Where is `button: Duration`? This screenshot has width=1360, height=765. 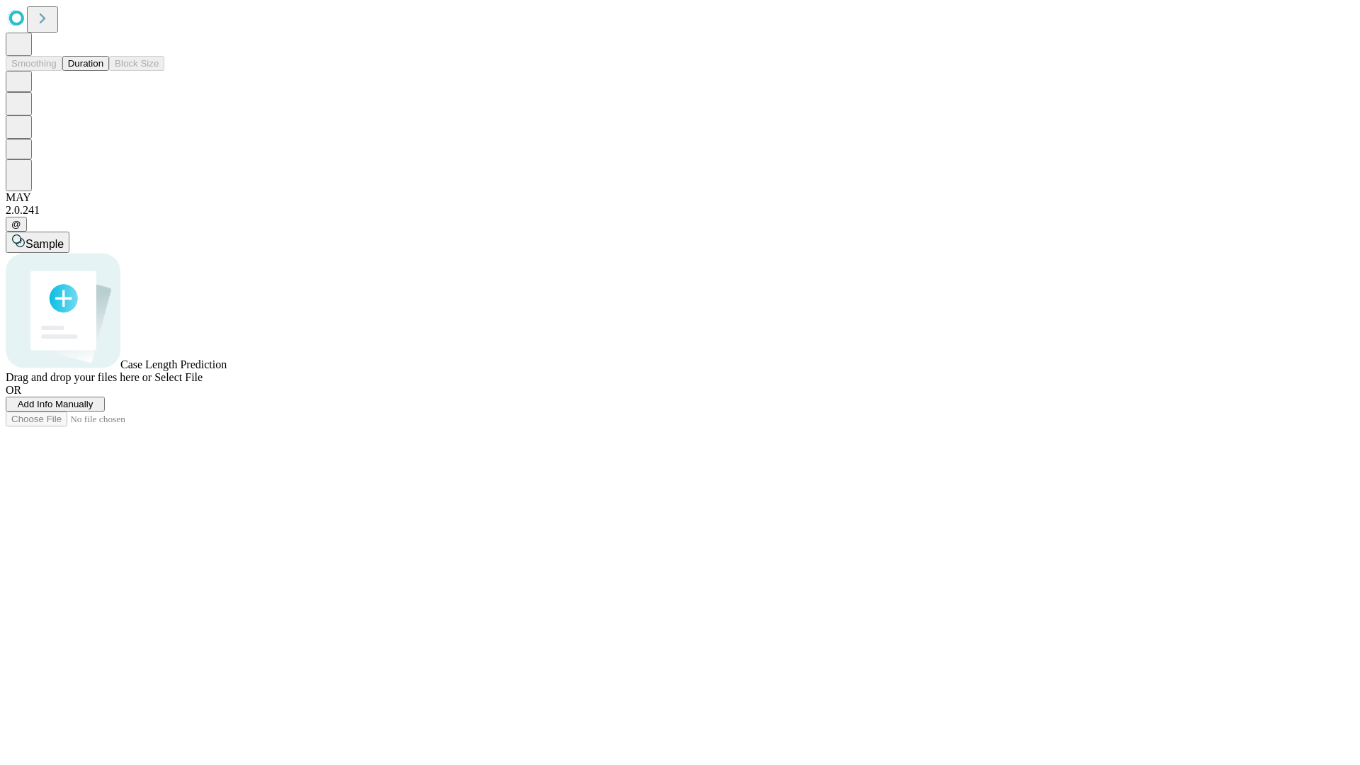 button: Duration is located at coordinates (86, 63).